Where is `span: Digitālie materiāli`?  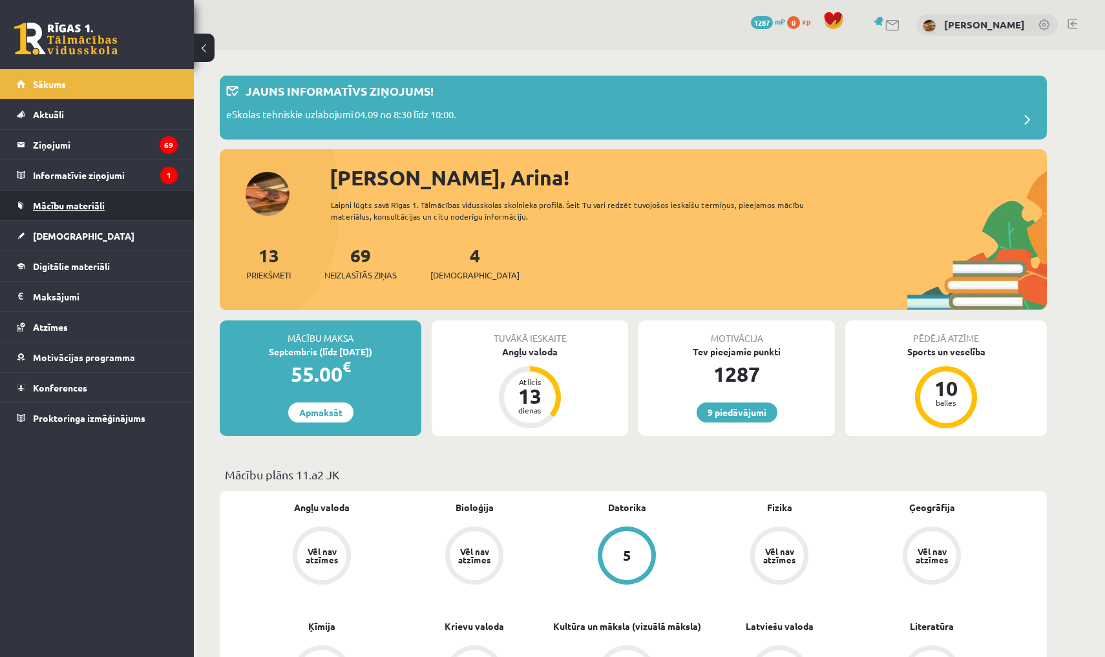
span: Digitālie materiāli is located at coordinates (71, 266).